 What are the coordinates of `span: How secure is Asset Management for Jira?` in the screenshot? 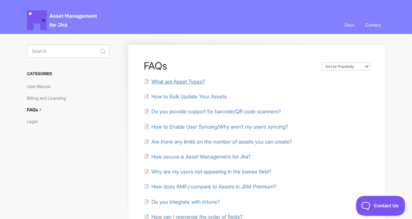 It's located at (201, 156).